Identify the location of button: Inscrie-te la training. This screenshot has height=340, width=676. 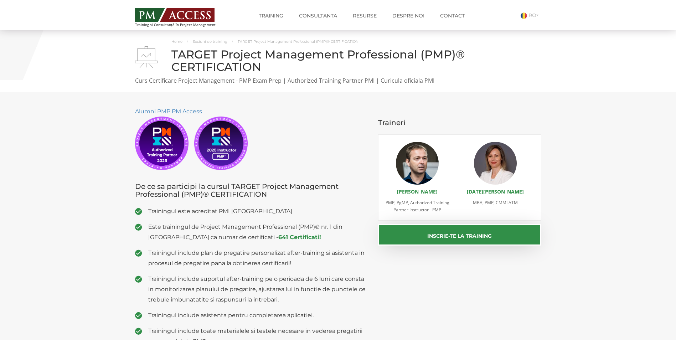
(459, 235).